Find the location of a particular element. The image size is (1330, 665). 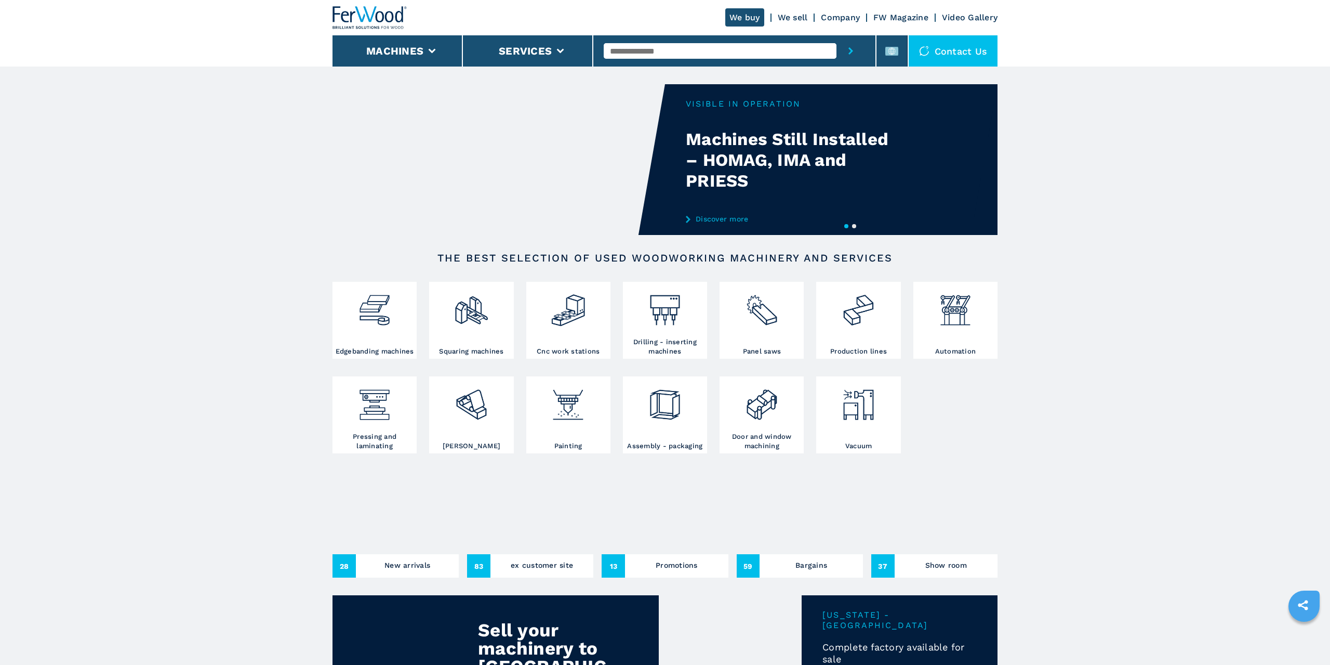

img: squadratrici_2.png is located at coordinates (471, 306).